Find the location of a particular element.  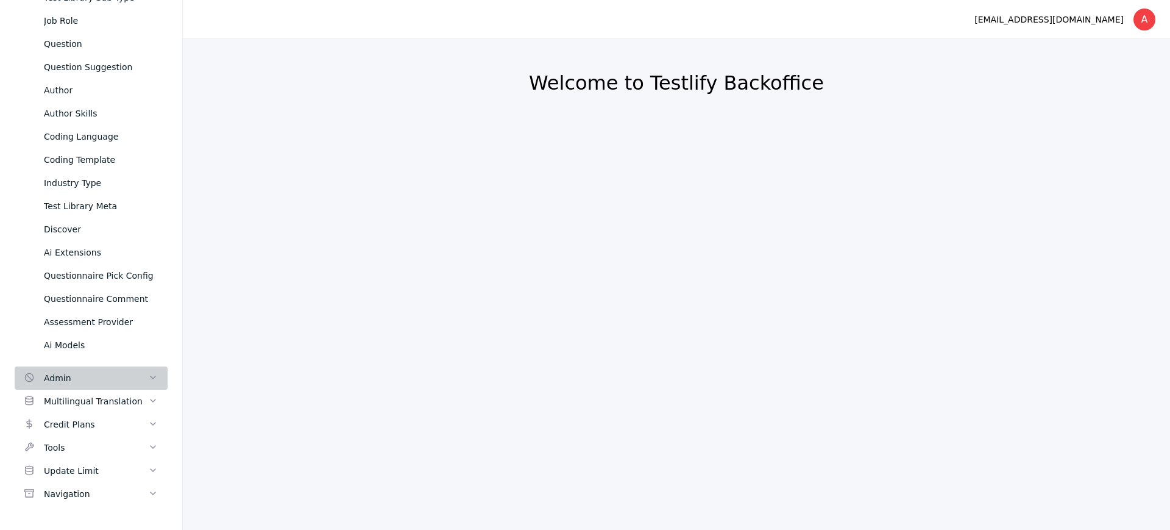

div: Author Skills is located at coordinates (101, 113).